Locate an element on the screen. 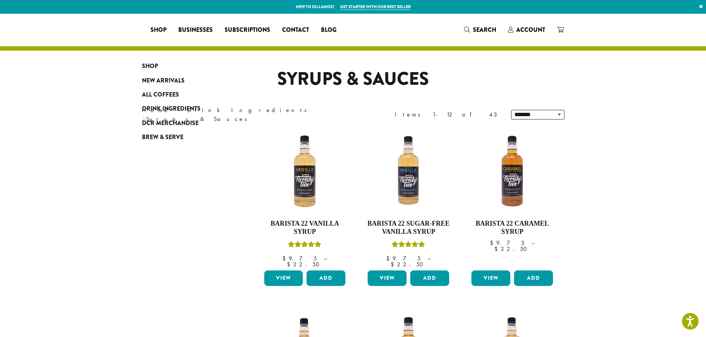 The height and width of the screenshot is (337, 706). span: Drink Ingredients is located at coordinates (171, 109).